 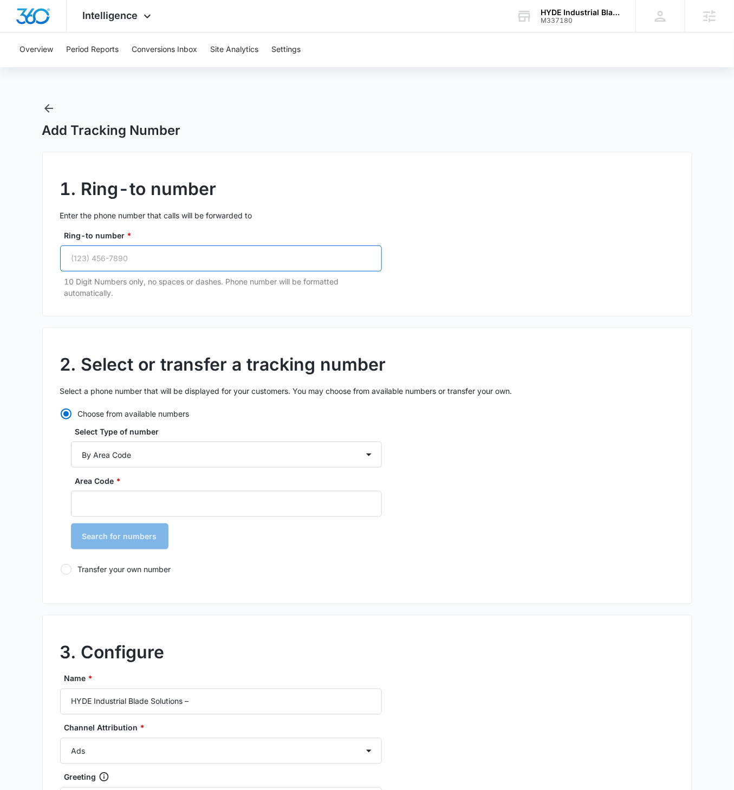 I want to click on p: Greeting, so click(x=80, y=777).